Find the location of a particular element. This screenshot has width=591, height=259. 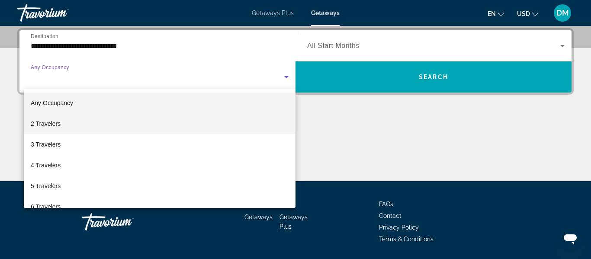

span: 6 Travelers is located at coordinates (45, 207).